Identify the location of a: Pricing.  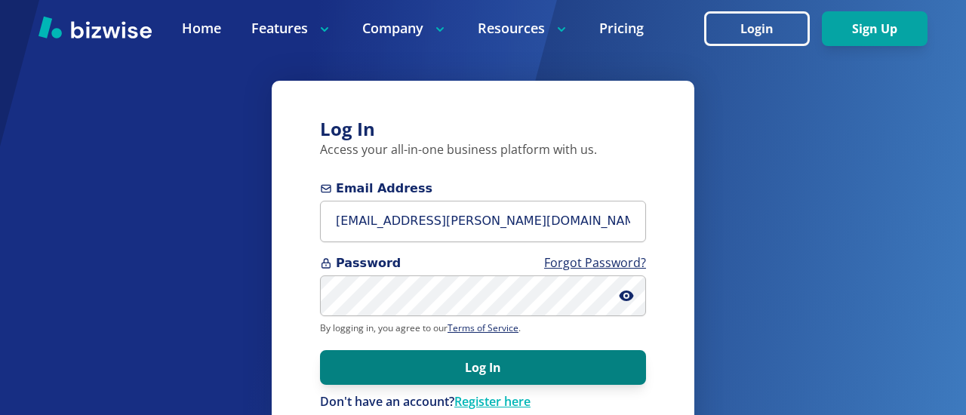
(621, 28).